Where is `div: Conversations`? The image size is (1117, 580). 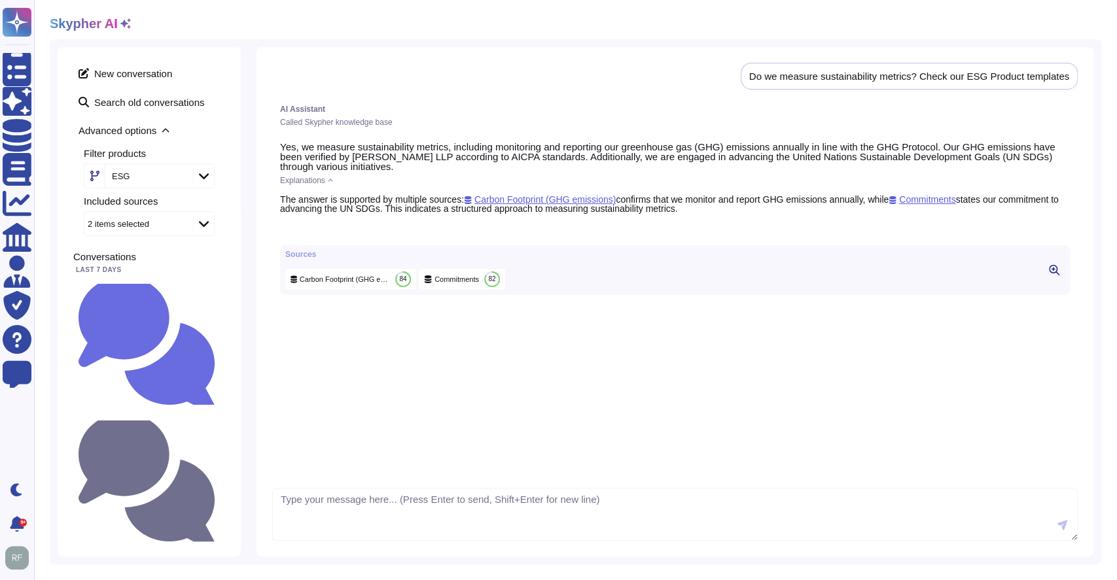 div: Conversations is located at coordinates (149, 257).